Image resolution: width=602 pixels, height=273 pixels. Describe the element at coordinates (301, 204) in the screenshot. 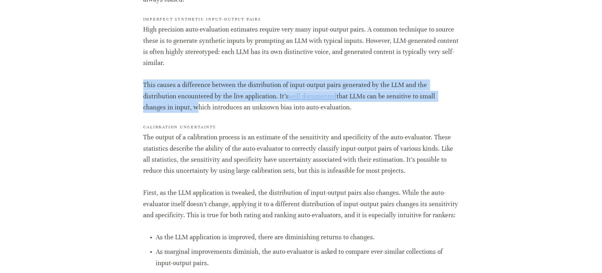

I see `p: First, as the LLM application is tweaked, the distribution of input-output pairs also changes. Wh...` at that location.